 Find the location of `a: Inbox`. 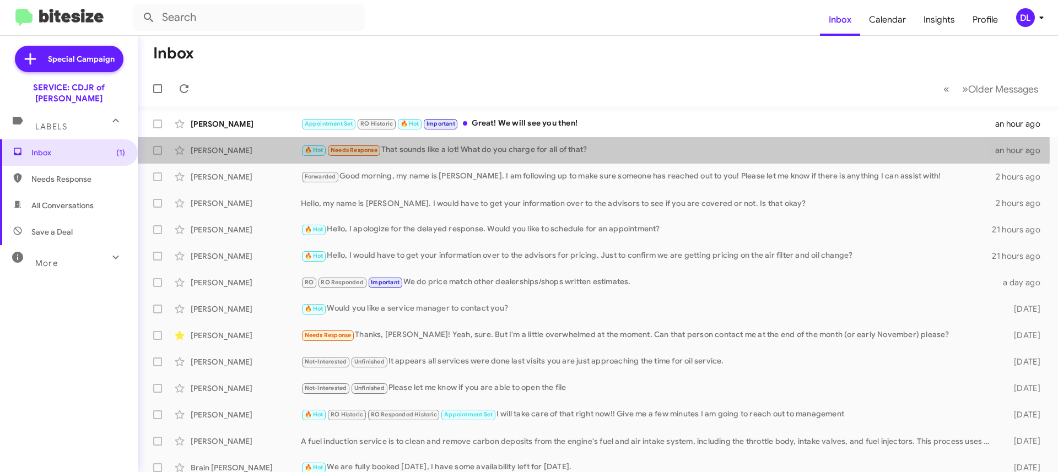

a: Inbox is located at coordinates (839, 20).